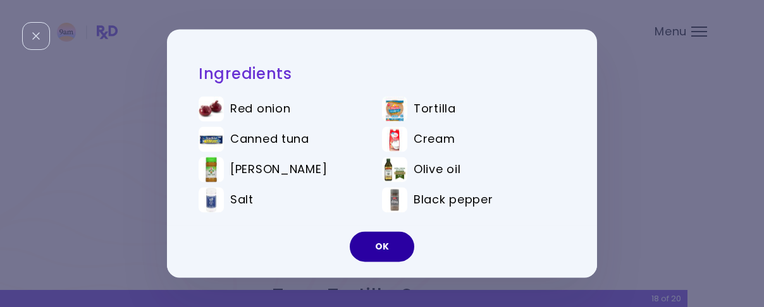 This screenshot has width=764, height=307. Describe the element at coordinates (382, 247) in the screenshot. I see `button: OK` at that location.